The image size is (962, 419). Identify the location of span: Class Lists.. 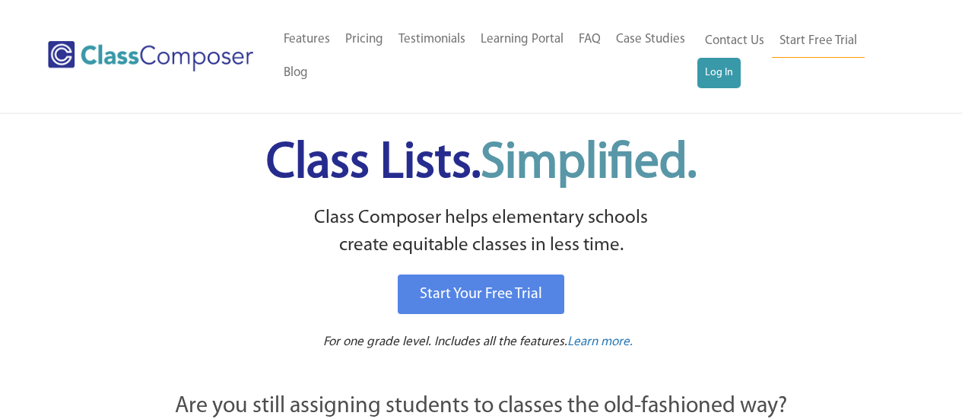
(482, 164).